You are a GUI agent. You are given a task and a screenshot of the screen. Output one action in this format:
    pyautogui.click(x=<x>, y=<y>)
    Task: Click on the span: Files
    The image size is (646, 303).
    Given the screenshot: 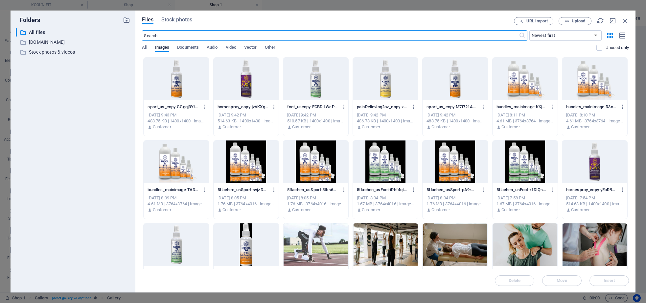 What is the action you would take?
    pyautogui.click(x=148, y=20)
    